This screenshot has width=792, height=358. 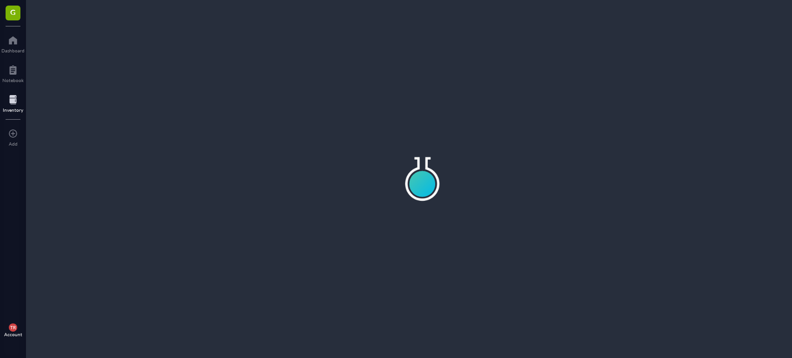 I want to click on a: Notebook, so click(x=13, y=73).